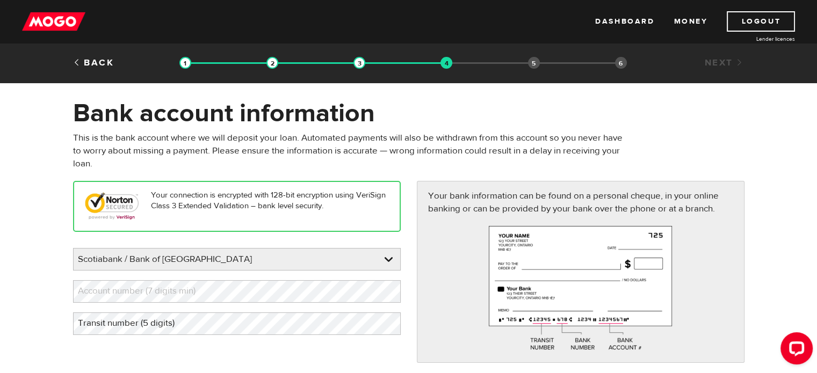  What do you see at coordinates (581, 203) in the screenshot?
I see `p: Your bank information can be found on a personal cheque, in your online banking or can be provide...` at bounding box center [581, 203].